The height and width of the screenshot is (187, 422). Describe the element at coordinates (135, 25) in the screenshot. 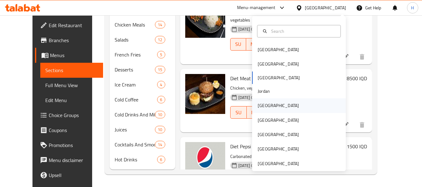

I see `span: Chicken Meals` at that location.